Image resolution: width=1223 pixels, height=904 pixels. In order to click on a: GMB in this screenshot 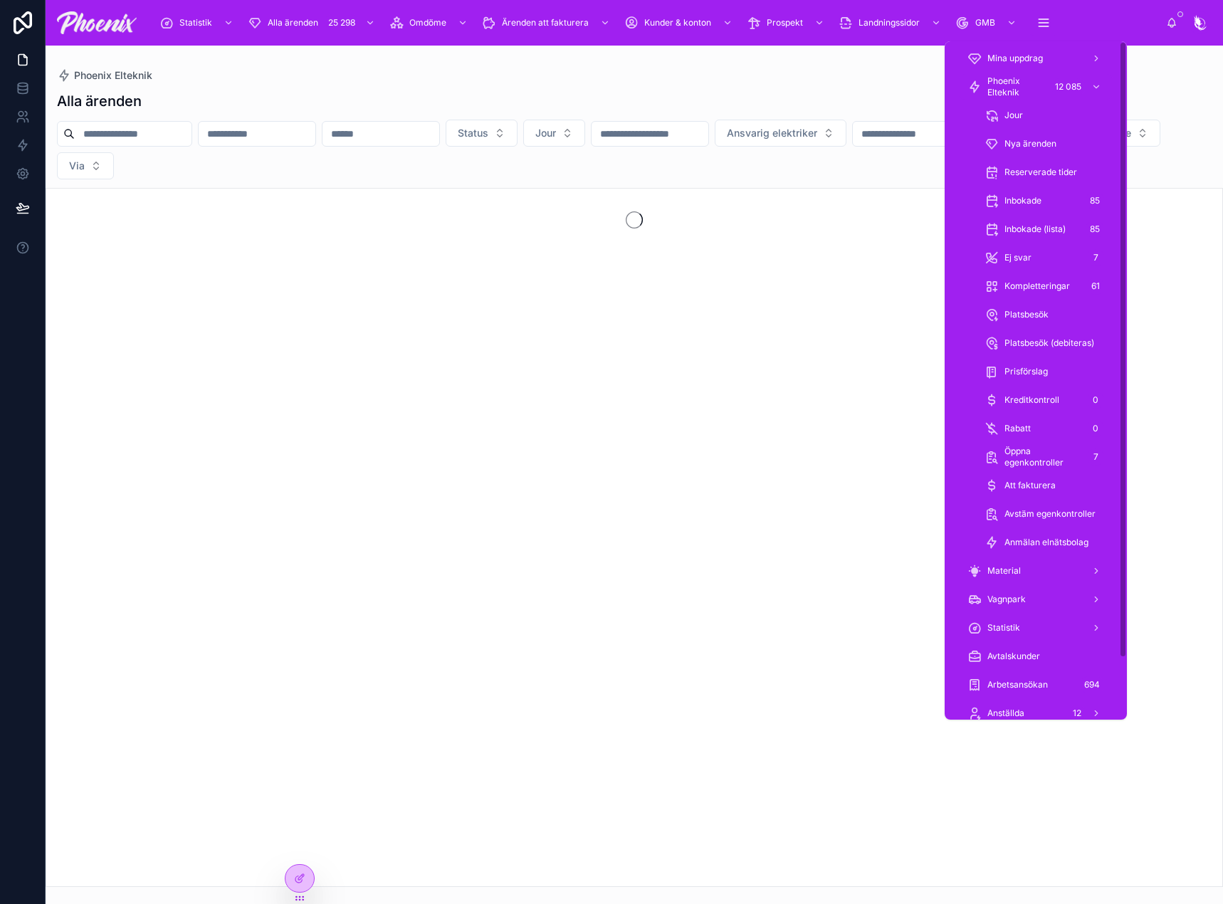, I will do `click(988, 23)`.